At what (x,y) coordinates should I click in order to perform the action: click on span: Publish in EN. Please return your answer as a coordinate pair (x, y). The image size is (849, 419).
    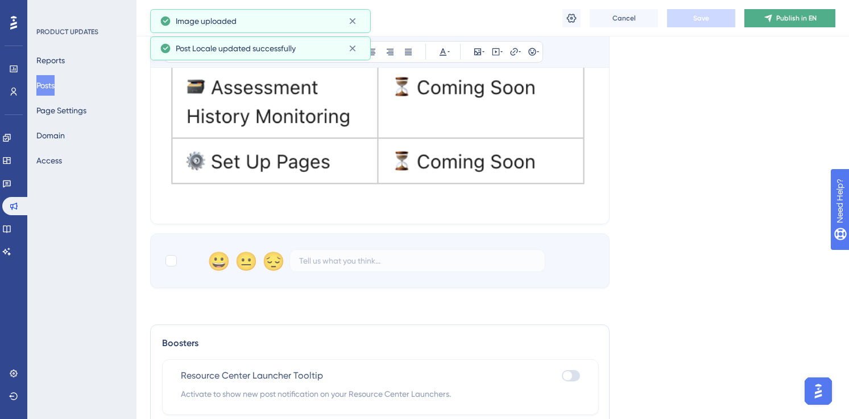
    Looking at the image, I should click on (796, 18).